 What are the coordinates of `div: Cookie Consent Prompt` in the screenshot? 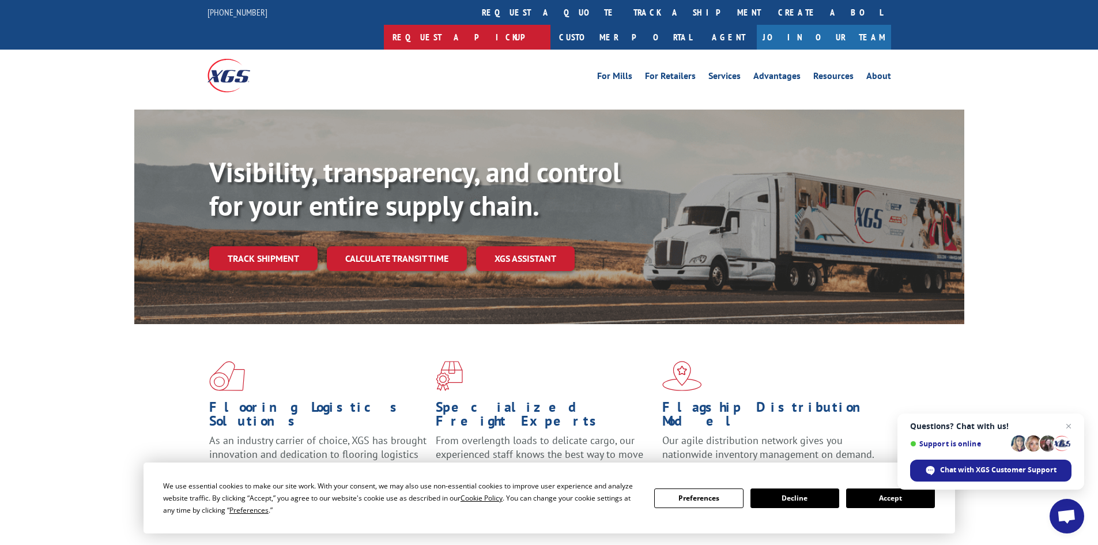 It's located at (549, 497).